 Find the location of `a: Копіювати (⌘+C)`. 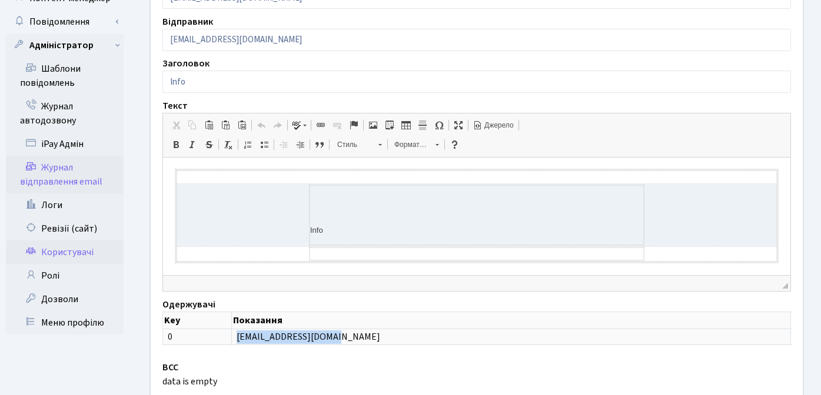

a: Копіювати (⌘+C) is located at coordinates (192, 125).